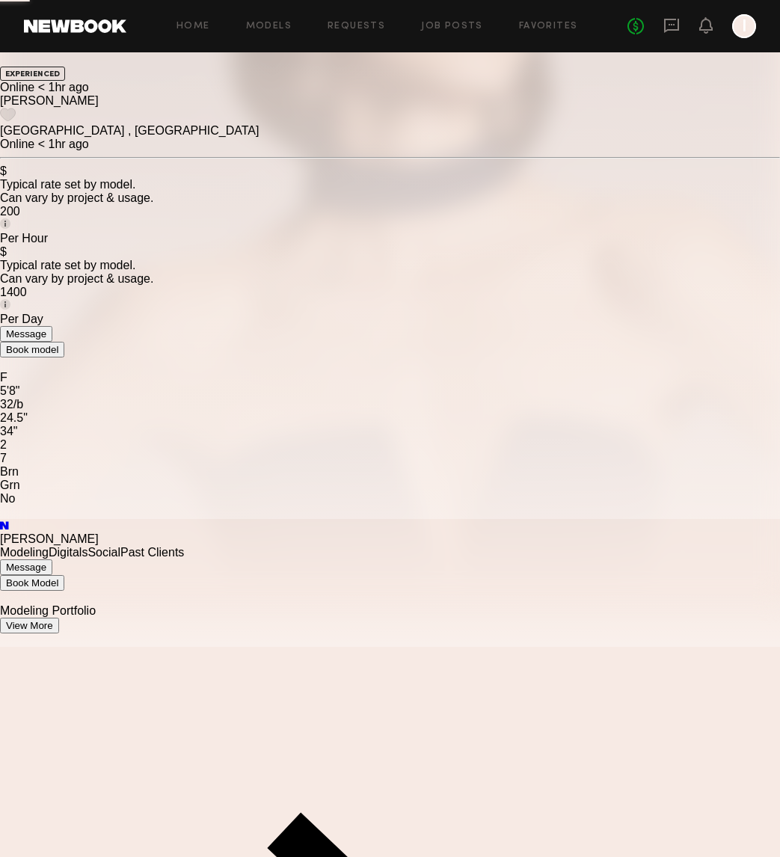 This screenshot has width=780, height=857. Describe the element at coordinates (152, 552) in the screenshot. I see `a: Past Clients` at that location.